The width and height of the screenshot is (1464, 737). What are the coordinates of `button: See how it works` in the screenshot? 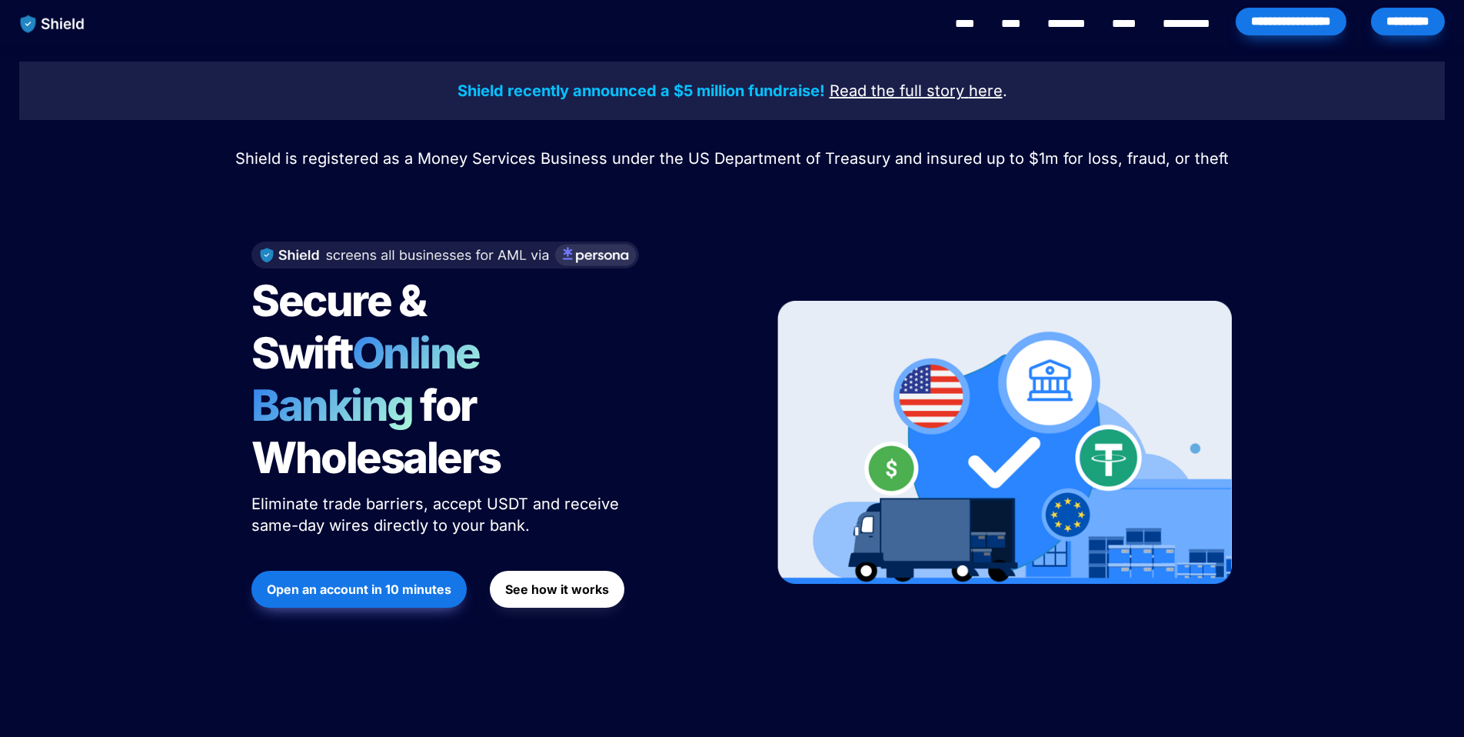 It's located at (557, 589).